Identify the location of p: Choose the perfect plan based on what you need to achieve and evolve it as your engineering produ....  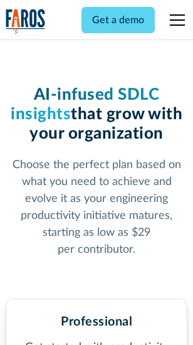
(97, 208).